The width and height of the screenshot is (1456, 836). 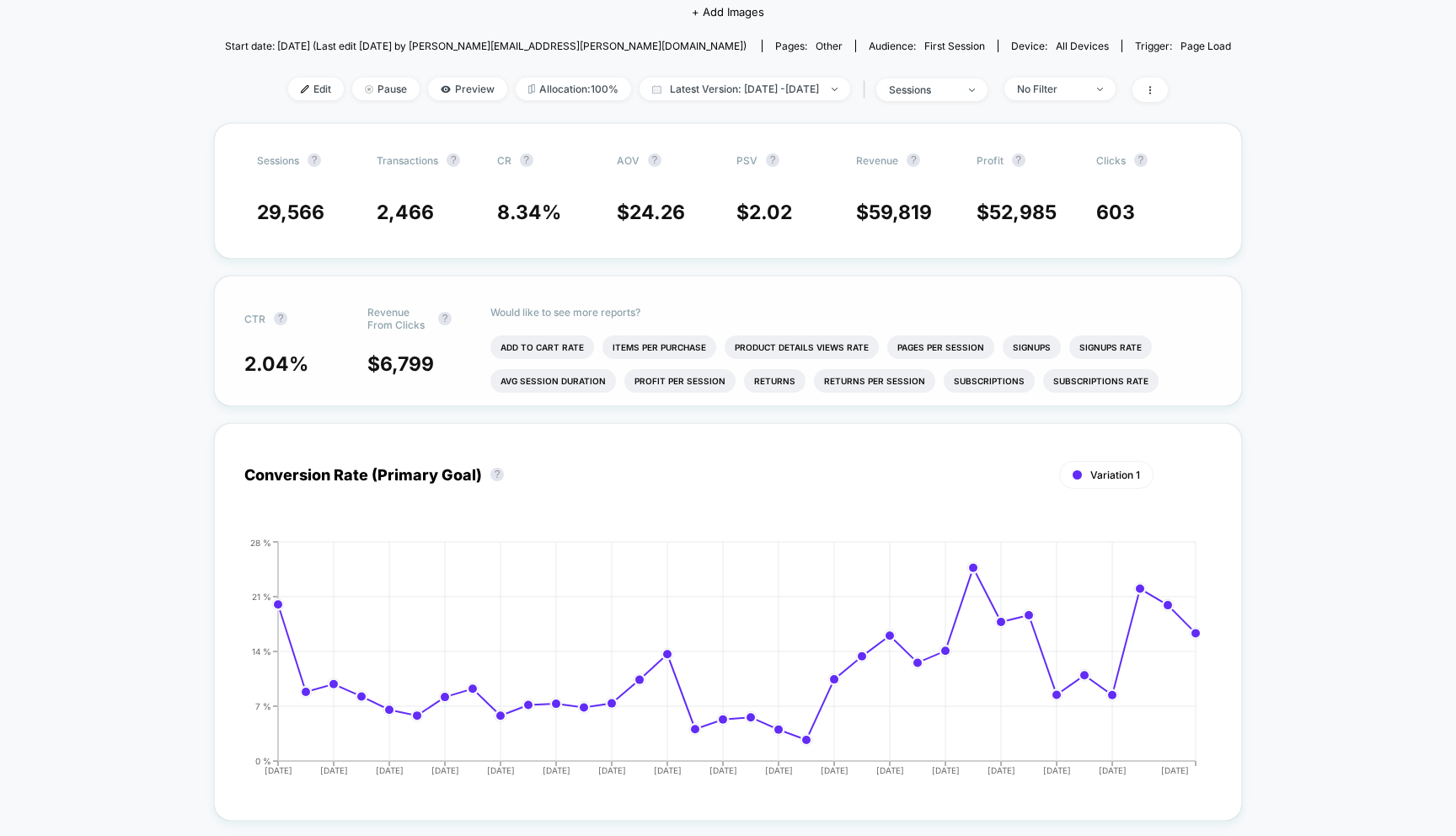 I want to click on div: CONVERSION_RATE, so click(x=711, y=664).